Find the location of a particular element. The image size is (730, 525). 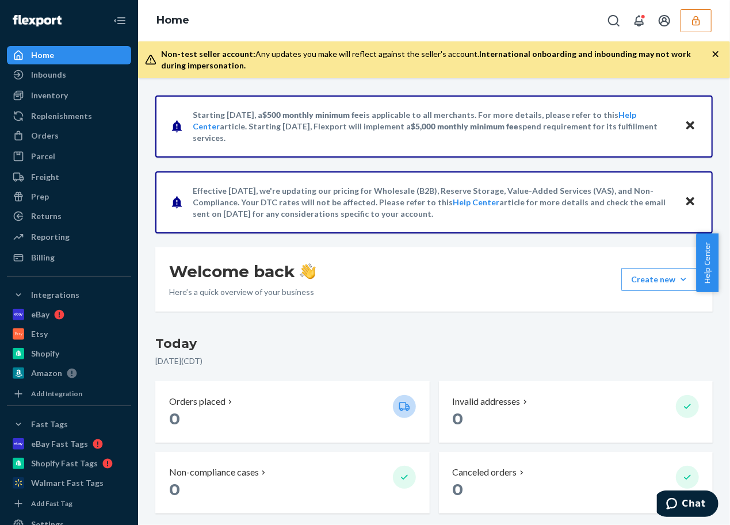

a: Replenishments is located at coordinates (69, 116).